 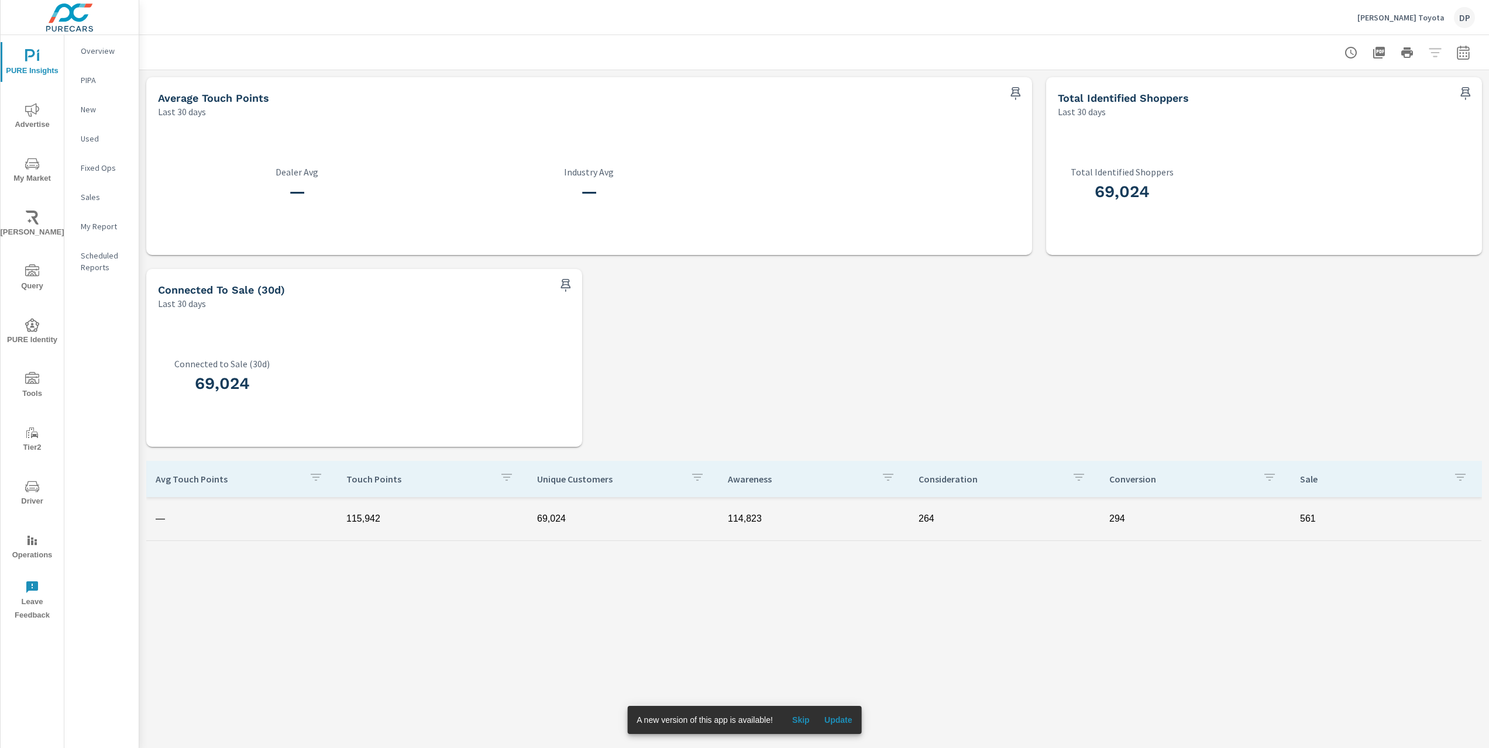 What do you see at coordinates (32, 386) in the screenshot?
I see `span: Tools` at bounding box center [32, 386].